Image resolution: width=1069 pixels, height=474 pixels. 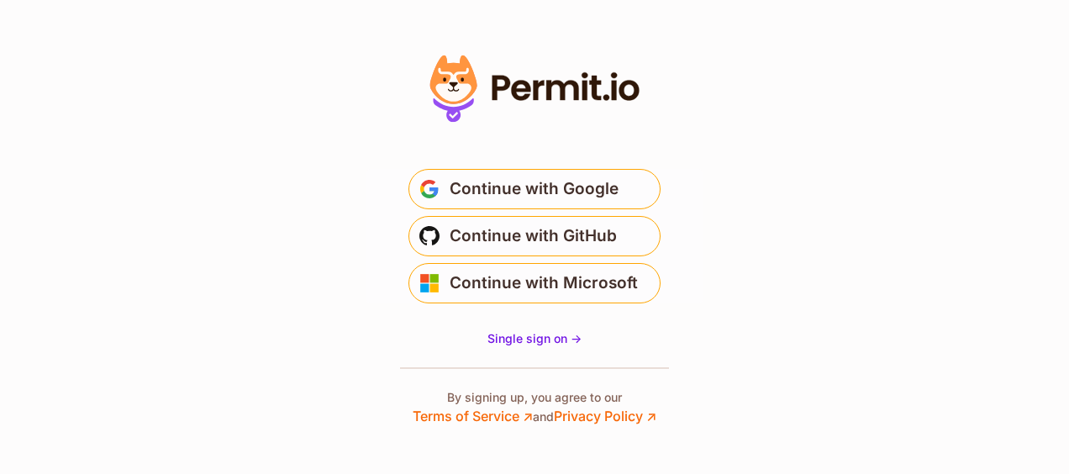 What do you see at coordinates (533, 236) in the screenshot?
I see `span: Continue with GitHub` at bounding box center [533, 236].